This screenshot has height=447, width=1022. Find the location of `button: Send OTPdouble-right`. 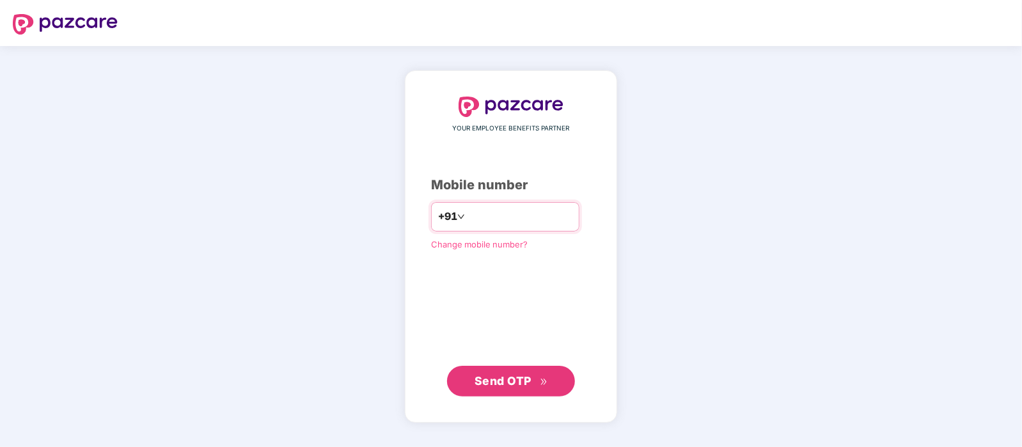

button: Send OTPdouble-right is located at coordinates (511, 381).